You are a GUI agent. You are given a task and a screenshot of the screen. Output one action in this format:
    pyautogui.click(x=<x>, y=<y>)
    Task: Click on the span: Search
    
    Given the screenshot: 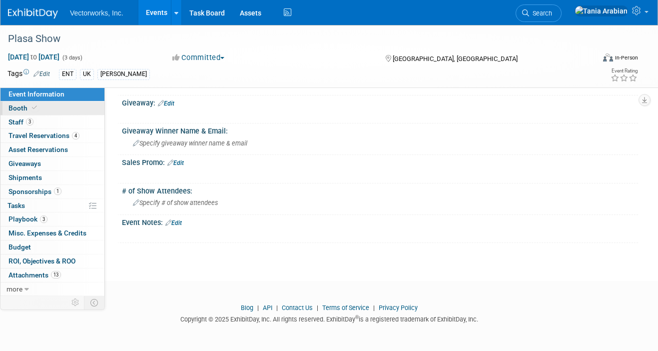 What is the action you would take?
    pyautogui.click(x=541, y=13)
    